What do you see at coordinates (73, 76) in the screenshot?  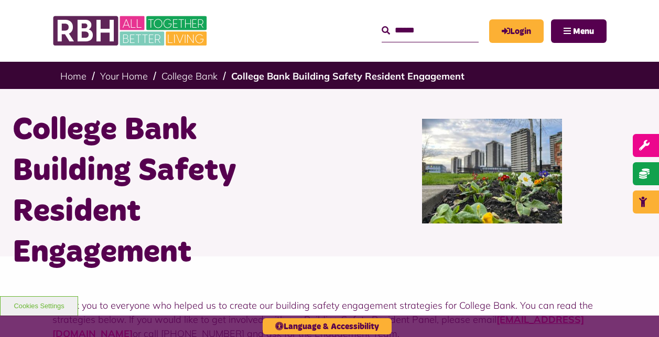 I see `a: Home` at bounding box center [73, 76].